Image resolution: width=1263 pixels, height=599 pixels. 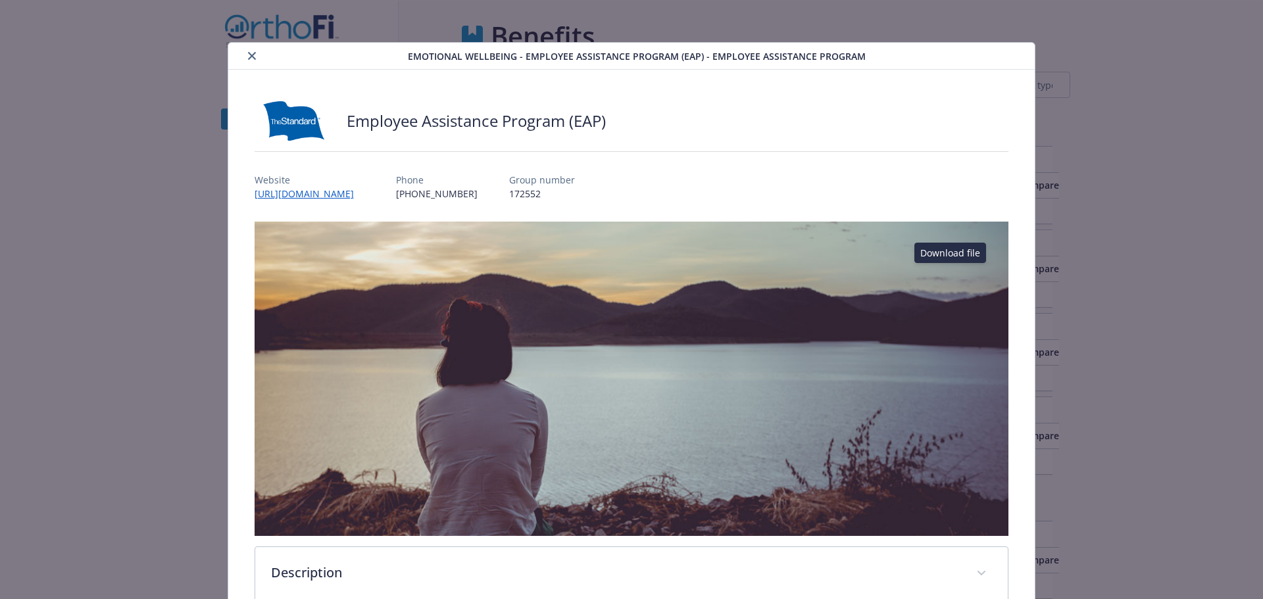 What do you see at coordinates (637, 56) in the screenshot?
I see `span: Emotional Wellbeing - Employee Assistance Program (EAP) - Employee Assistance Program` at bounding box center [637, 56].